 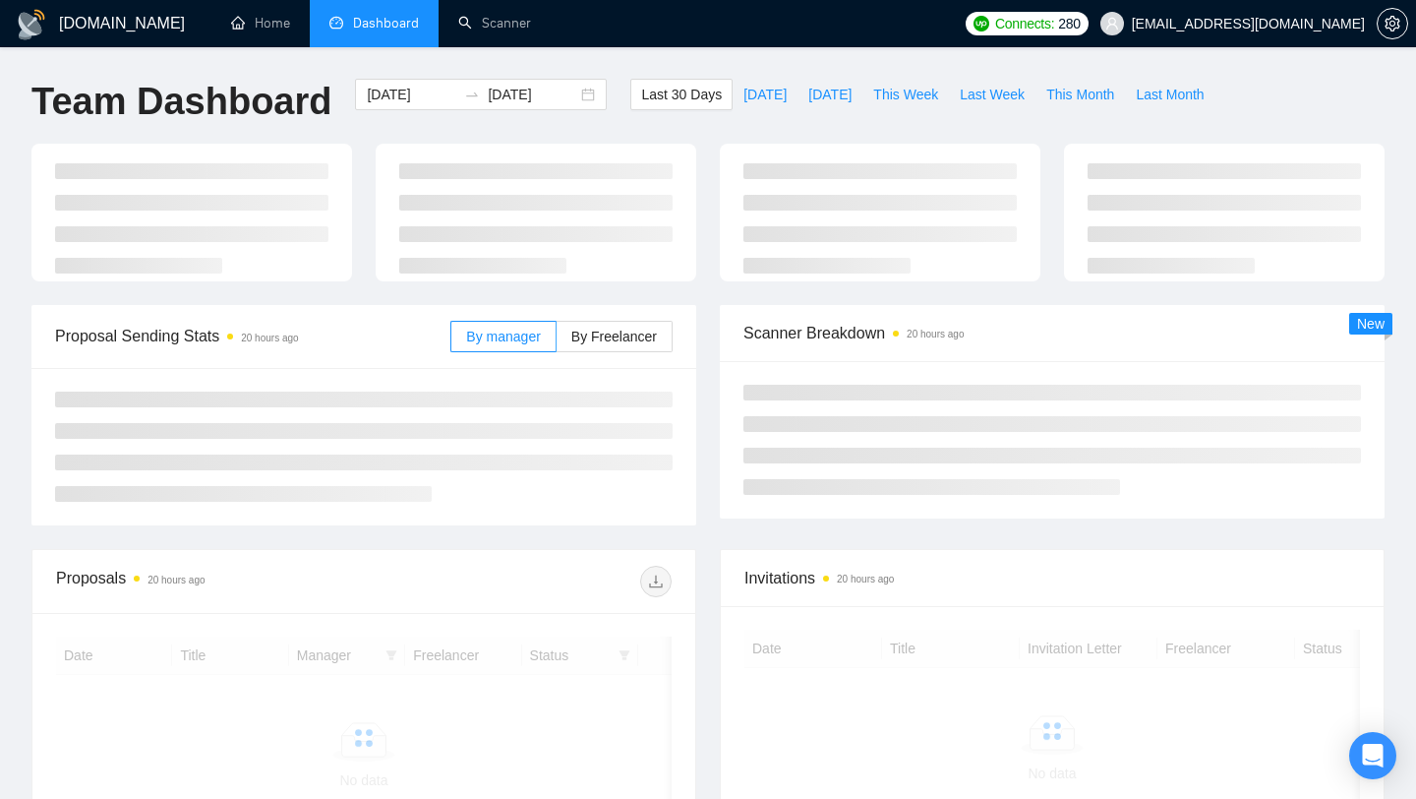 What do you see at coordinates (1080, 94) in the screenshot?
I see `span: This Month` at bounding box center [1080, 94].